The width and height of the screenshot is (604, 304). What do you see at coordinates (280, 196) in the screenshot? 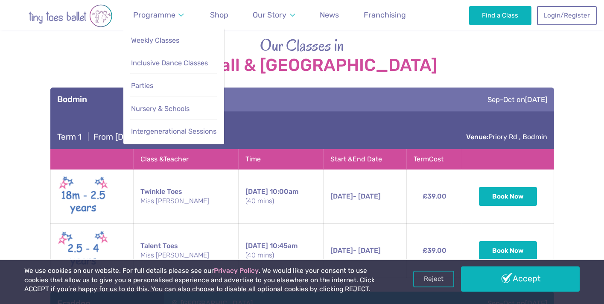
I see `td: 10:00am` at bounding box center [280, 196].